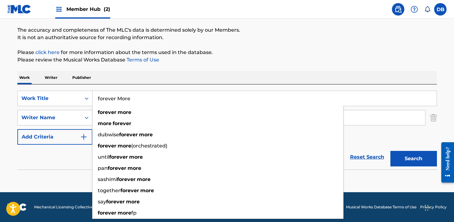  What do you see at coordinates (227, 52) in the screenshot?
I see `p: Please for more information about the terms used in the database.` at bounding box center [227, 52].